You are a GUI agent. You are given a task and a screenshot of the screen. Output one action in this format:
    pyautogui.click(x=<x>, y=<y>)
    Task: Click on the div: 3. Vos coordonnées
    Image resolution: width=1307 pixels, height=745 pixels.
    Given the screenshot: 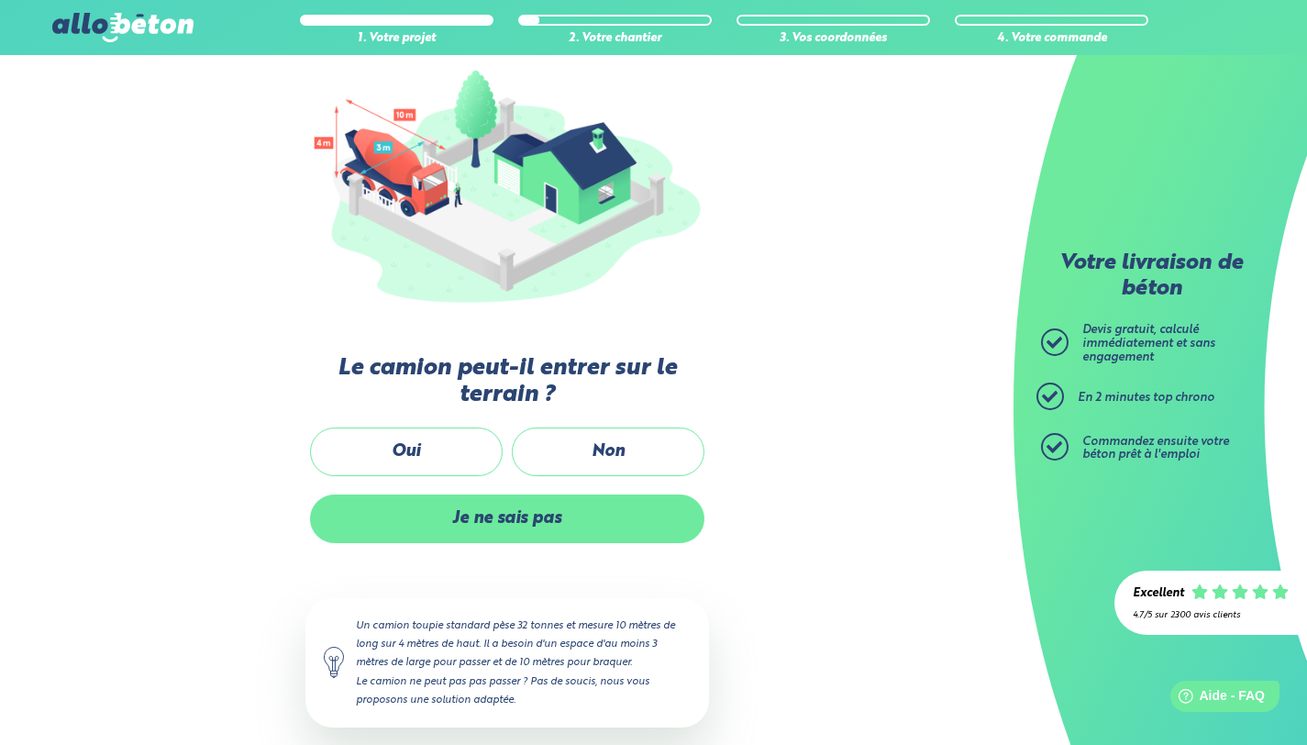 What is the action you would take?
    pyautogui.click(x=833, y=39)
    